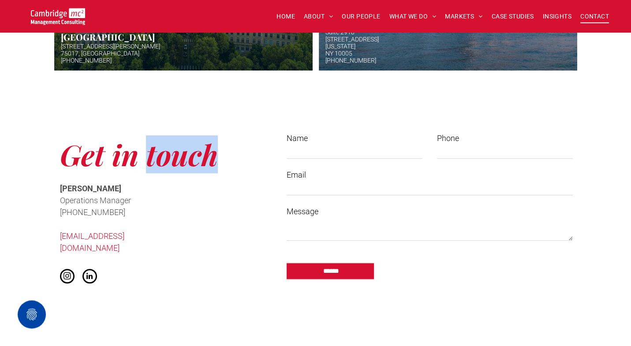 Image resolution: width=631 pixels, height=346 pixels. I want to click on a: OUR PEOPLE, so click(361, 16).